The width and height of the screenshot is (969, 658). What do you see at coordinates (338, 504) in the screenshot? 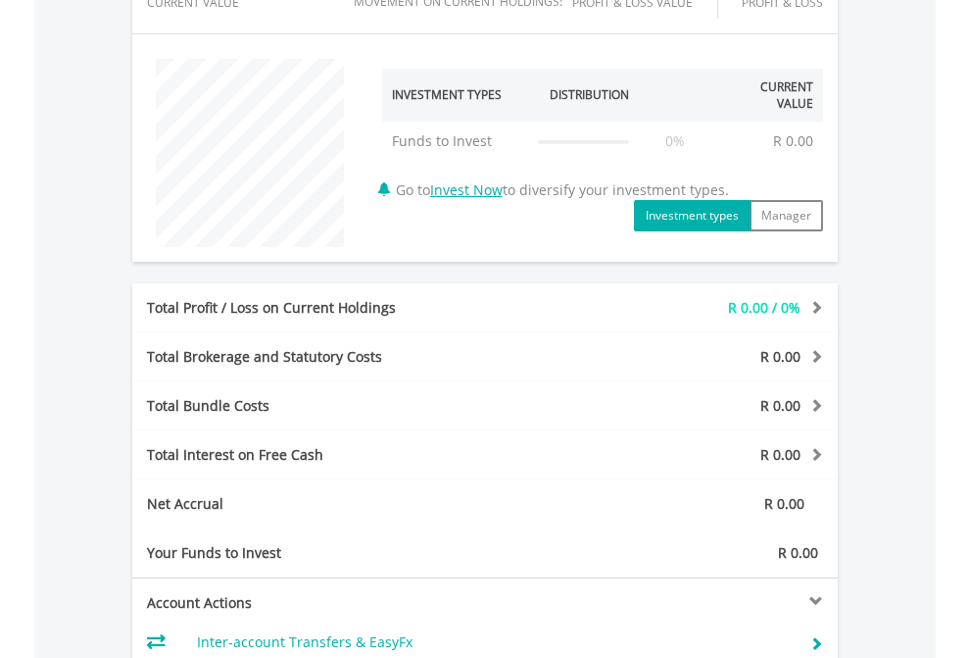
I see `div: Net Accrual` at bounding box center [338, 504].